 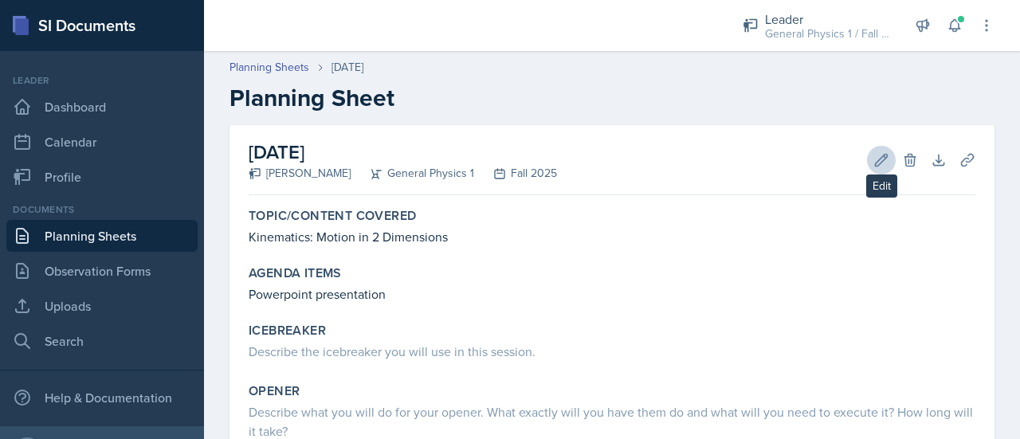 I want to click on div: Describe the icebreaker you will use in this session., so click(x=612, y=351).